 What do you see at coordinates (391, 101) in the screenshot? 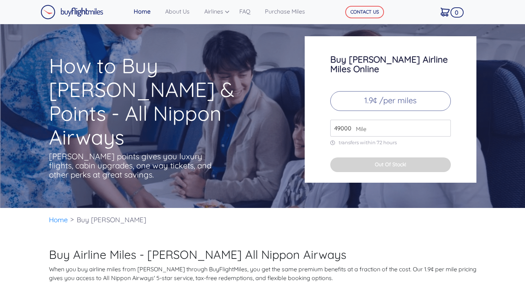
I see `p: 1.9¢ /per miles` at bounding box center [391, 101].